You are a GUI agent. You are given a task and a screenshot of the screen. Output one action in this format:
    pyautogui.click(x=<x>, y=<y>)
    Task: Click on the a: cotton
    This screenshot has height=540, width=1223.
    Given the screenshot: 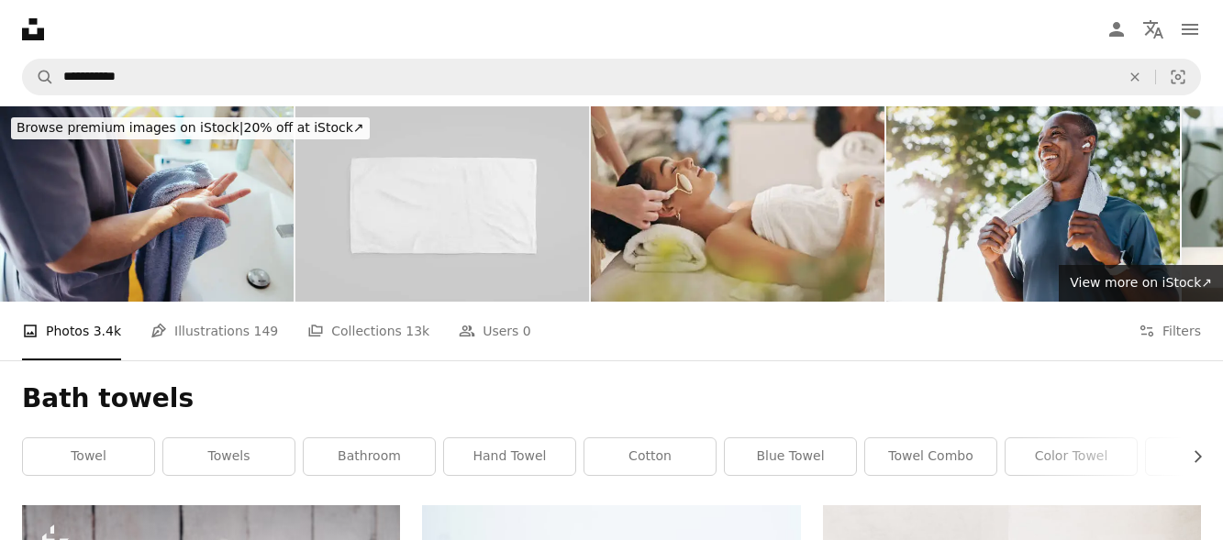 What is the action you would take?
    pyautogui.click(x=649, y=457)
    